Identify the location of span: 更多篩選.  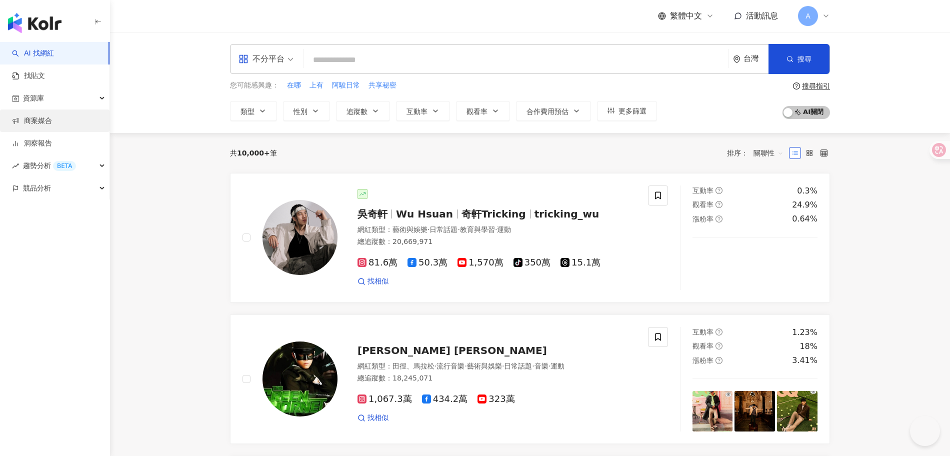
(633, 111).